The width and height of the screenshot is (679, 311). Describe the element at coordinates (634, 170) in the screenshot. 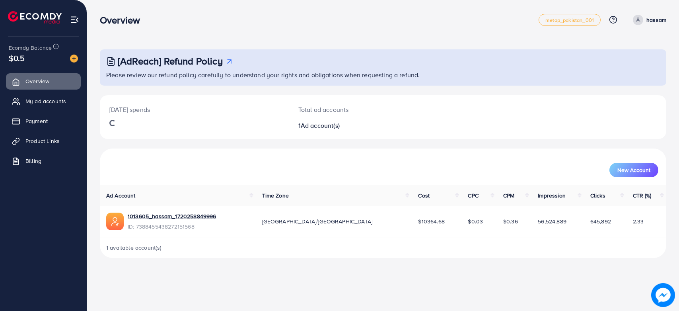

I see `button: New Account` at that location.